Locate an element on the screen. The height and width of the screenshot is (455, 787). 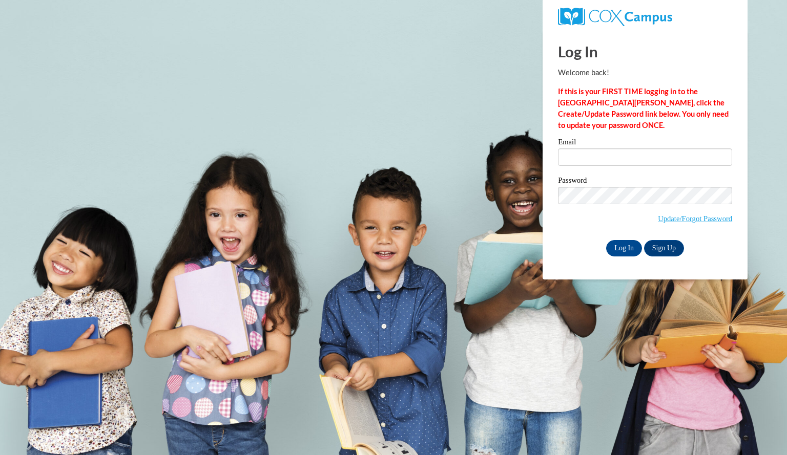
h1: Log In is located at coordinates (645, 51).